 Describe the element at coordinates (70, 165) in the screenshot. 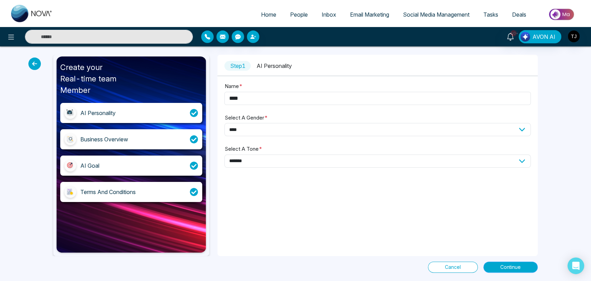

I see `img: goal_icon.e9407f2c.svg` at that location.